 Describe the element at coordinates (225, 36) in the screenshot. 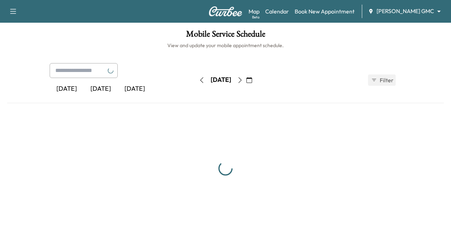

I see `h1: Mobile Service Schedule` at that location.